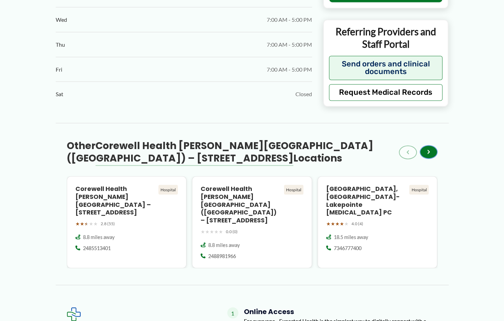  Describe the element at coordinates (232, 232) in the screenshot. I see `span: 0.0 (0)` at that location.